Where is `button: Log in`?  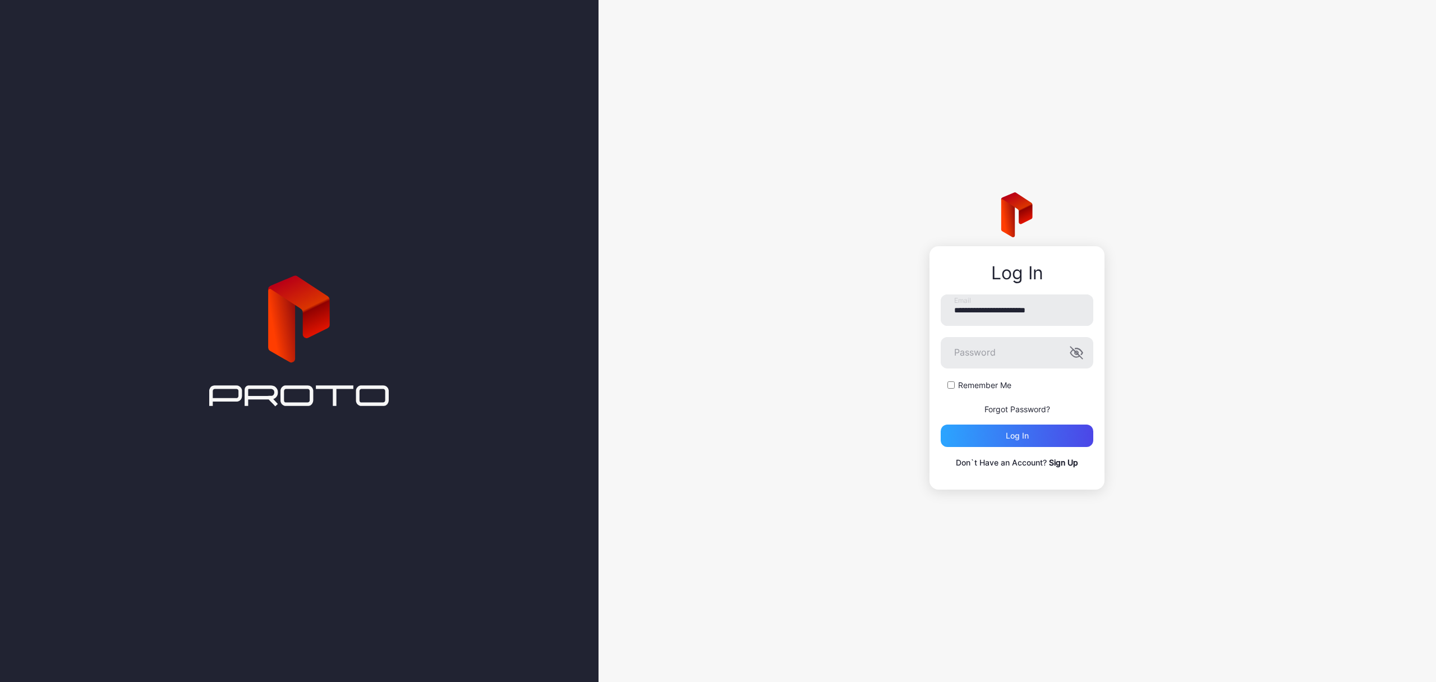
button: Log in is located at coordinates (1017, 436).